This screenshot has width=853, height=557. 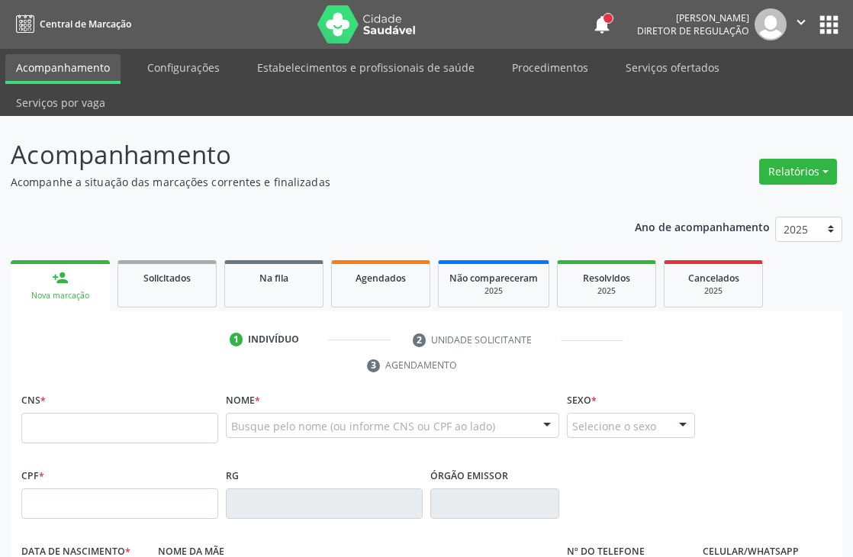 What do you see at coordinates (606, 278) in the screenshot?
I see `span: Resolvidos` at bounding box center [606, 278].